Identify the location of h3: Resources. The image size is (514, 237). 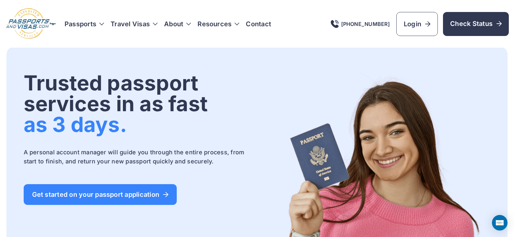
(218, 24).